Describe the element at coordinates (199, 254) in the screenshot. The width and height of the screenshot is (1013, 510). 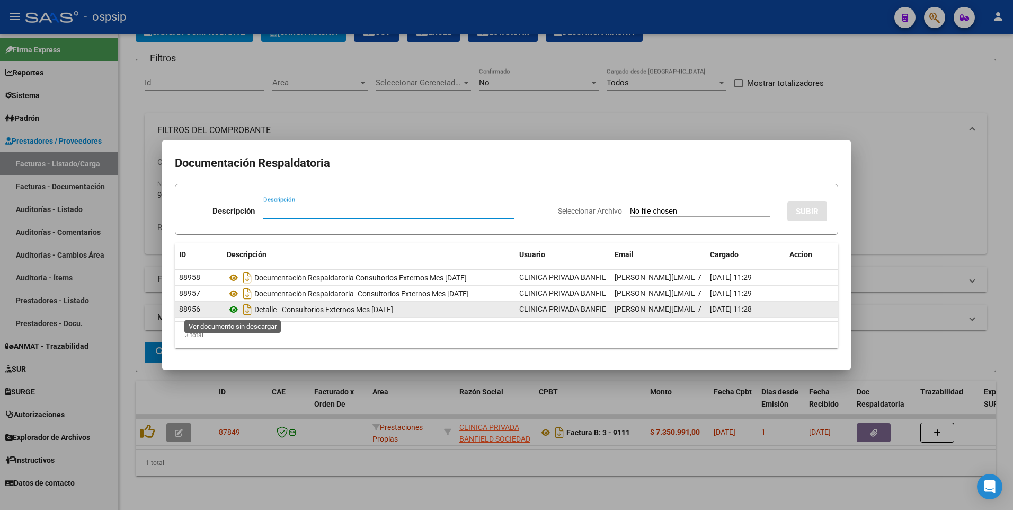
I see `datatable-header-cell: ID` at that location.